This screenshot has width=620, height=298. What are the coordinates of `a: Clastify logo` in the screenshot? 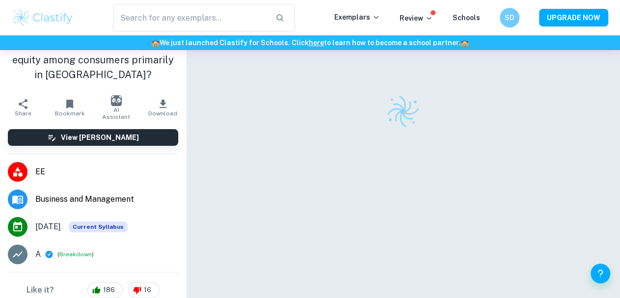 It's located at (43, 18).